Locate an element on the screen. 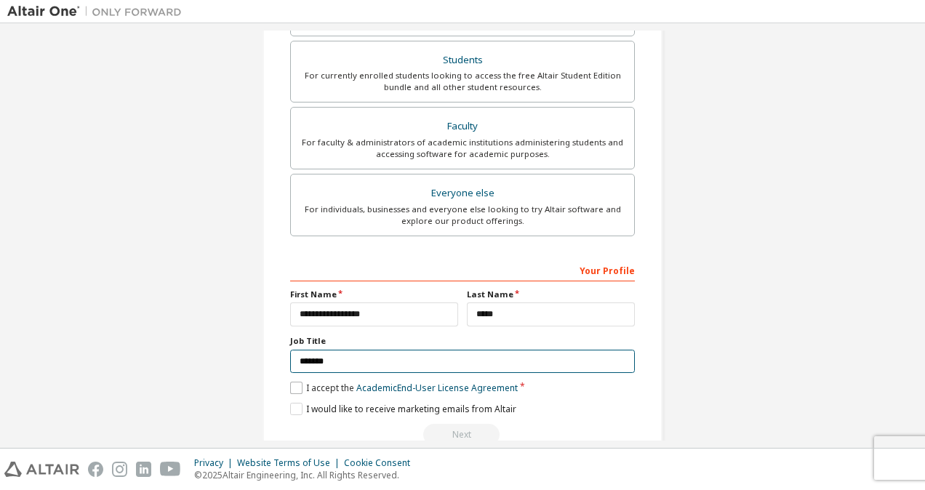 This screenshot has width=925, height=490. div: Faculty is located at coordinates (462, 127).